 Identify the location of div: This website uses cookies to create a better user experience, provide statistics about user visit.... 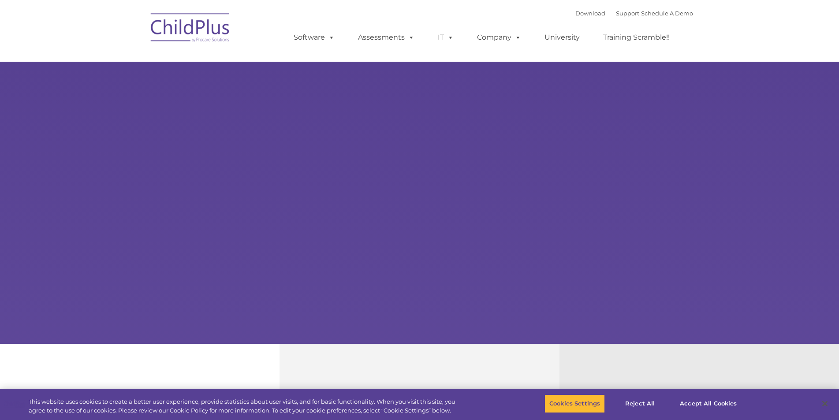
(245, 406).